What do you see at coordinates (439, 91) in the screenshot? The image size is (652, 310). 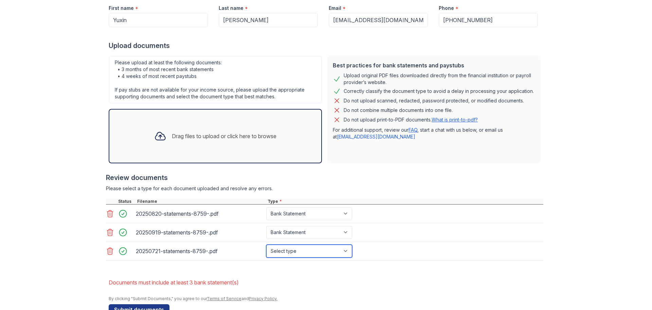 I see `div: Correctly classify the document type to avoid a delay in processing your application.` at bounding box center [439, 91].